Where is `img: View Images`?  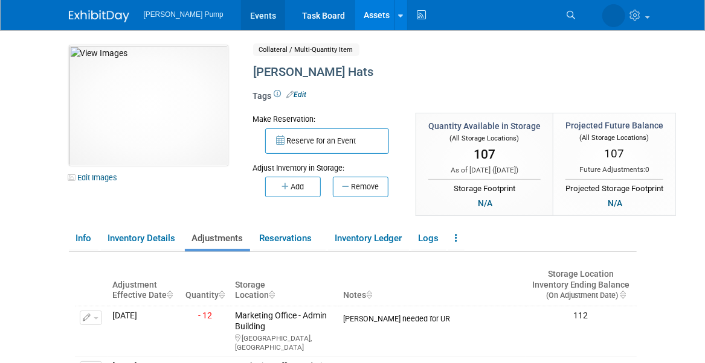
img: View Images is located at coordinates (149, 106).